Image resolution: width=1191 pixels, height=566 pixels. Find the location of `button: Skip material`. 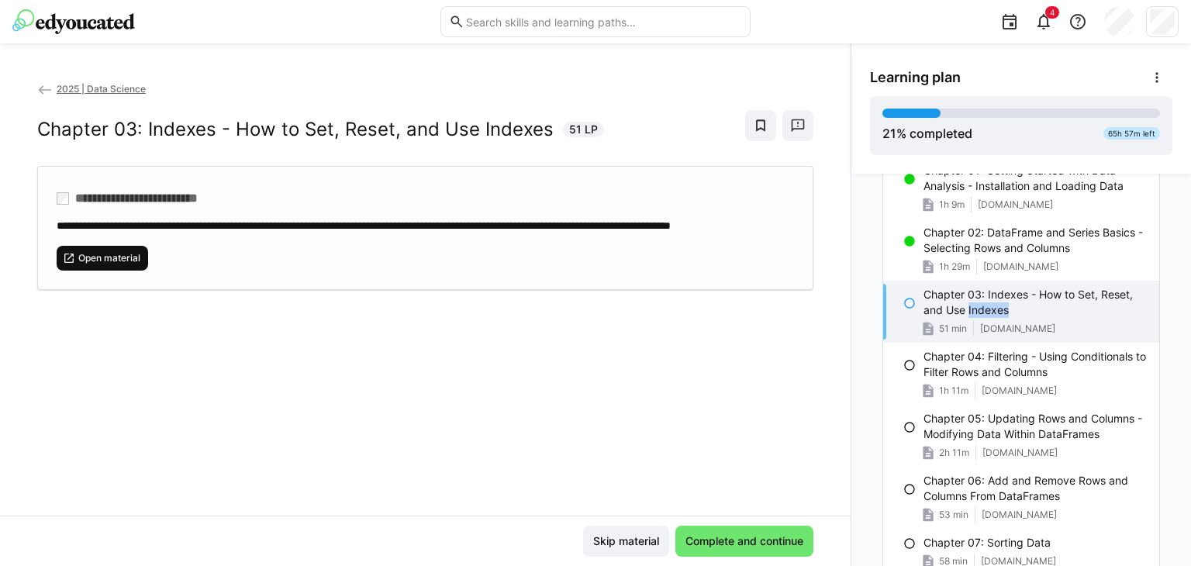

button: Skip material is located at coordinates (626, 541).